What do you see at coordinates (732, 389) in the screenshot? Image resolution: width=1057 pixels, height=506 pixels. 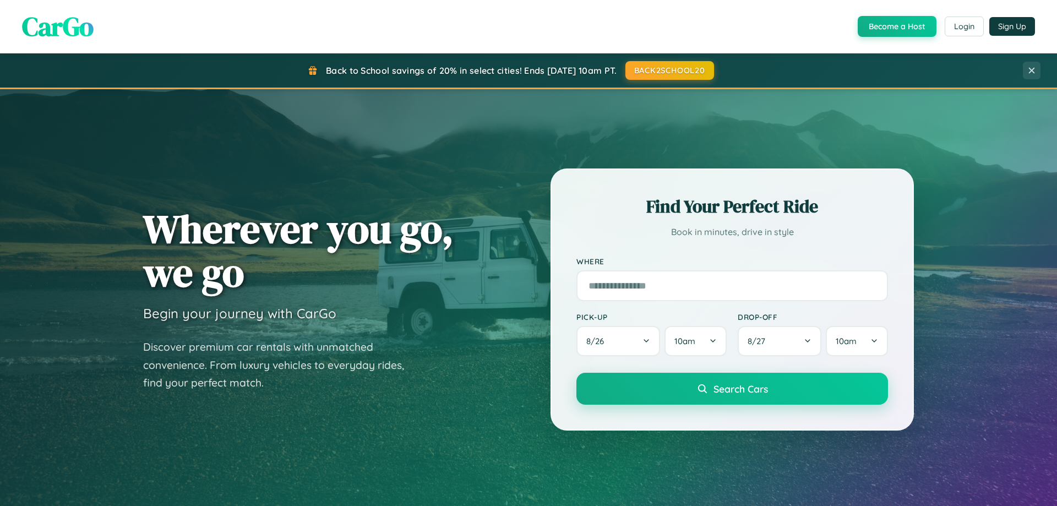 I see `button: Search Cars` at bounding box center [732, 389].